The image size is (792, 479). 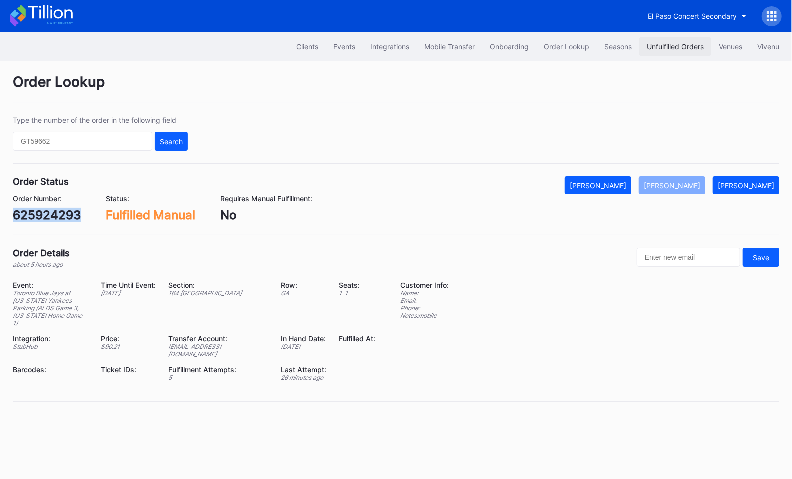 I want to click on div: Event:, so click(x=51, y=285).